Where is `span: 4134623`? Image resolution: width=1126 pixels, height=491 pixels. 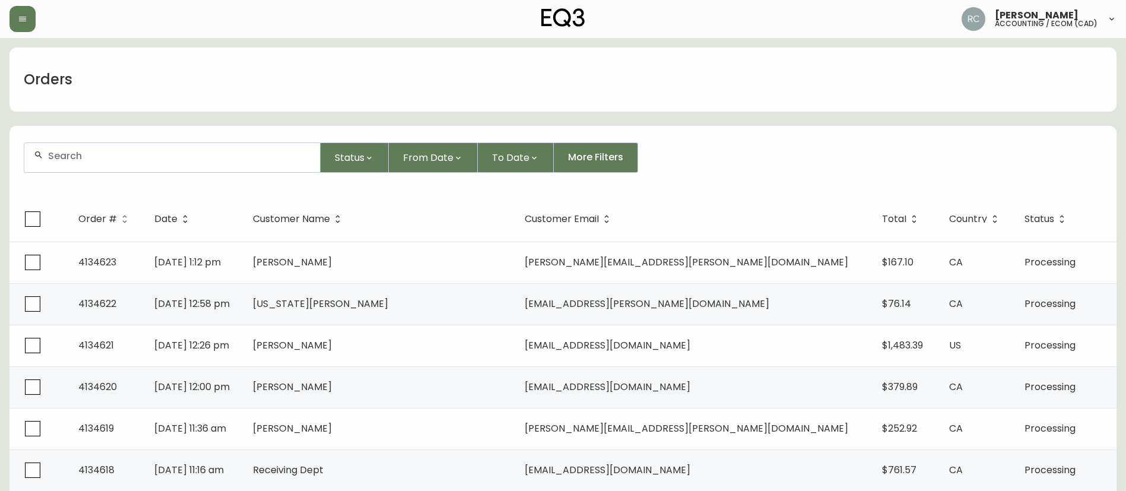
span: 4134623 is located at coordinates (97, 262).